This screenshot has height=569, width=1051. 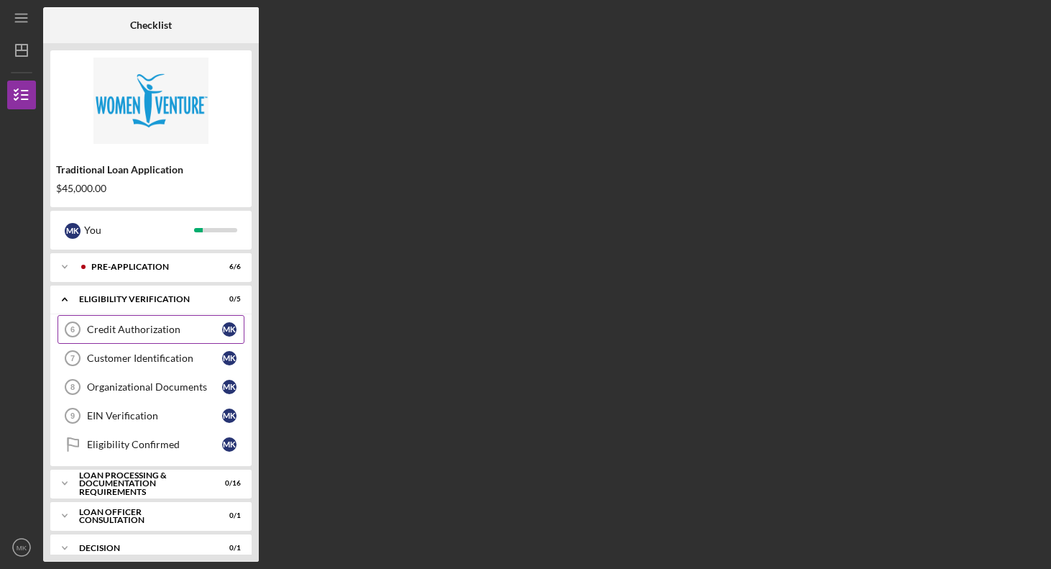 I want to click on div: Customer Identification, so click(x=155, y=358).